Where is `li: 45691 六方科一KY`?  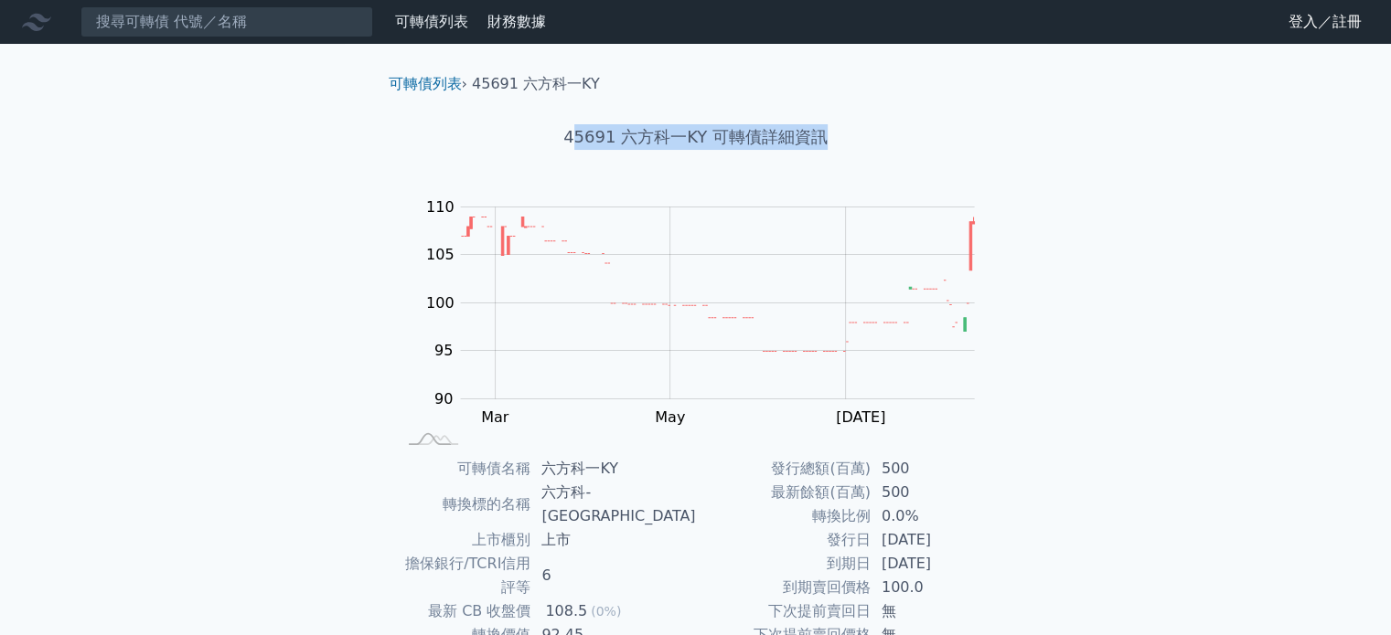 li: 45691 六方科一KY is located at coordinates (536, 84).